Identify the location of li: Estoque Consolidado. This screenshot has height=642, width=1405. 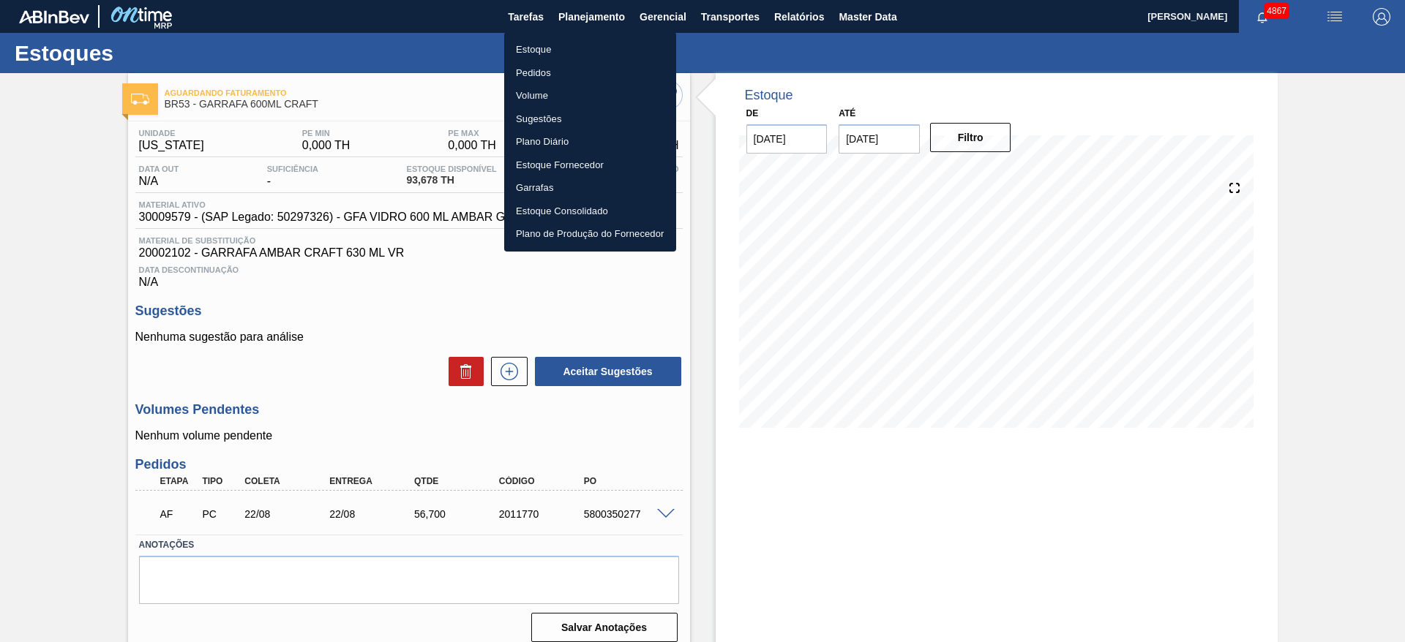
(590, 211).